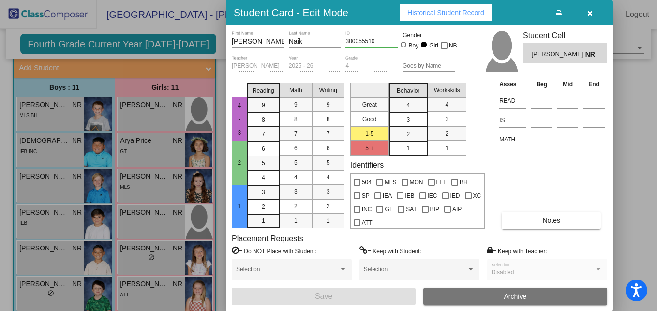  I want to click on h3: Student Card - Edit Mode, so click(291, 12).